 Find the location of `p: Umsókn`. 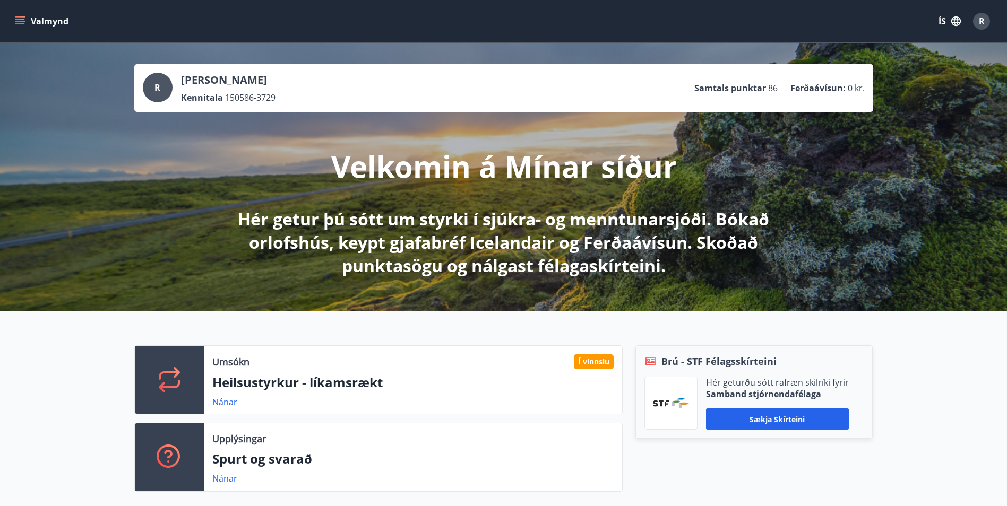

p: Umsókn is located at coordinates (231, 362).